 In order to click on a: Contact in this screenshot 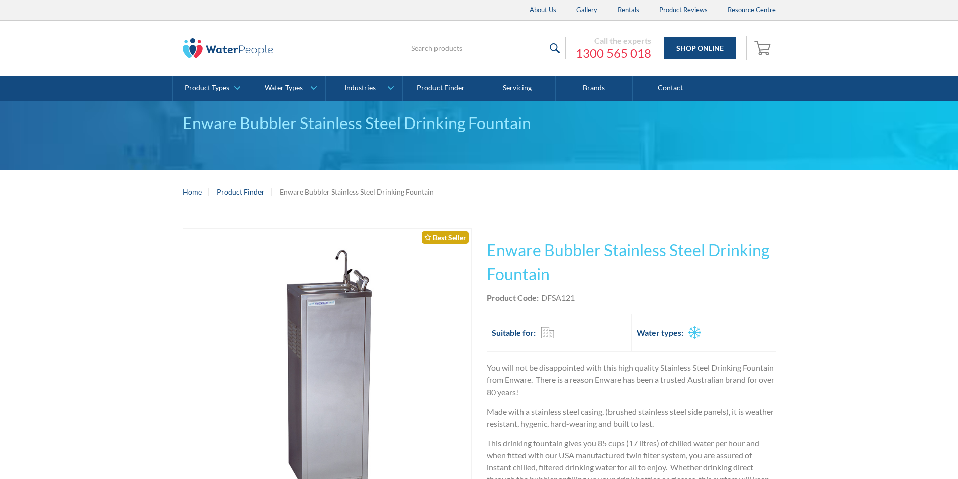, I will do `click(671, 89)`.